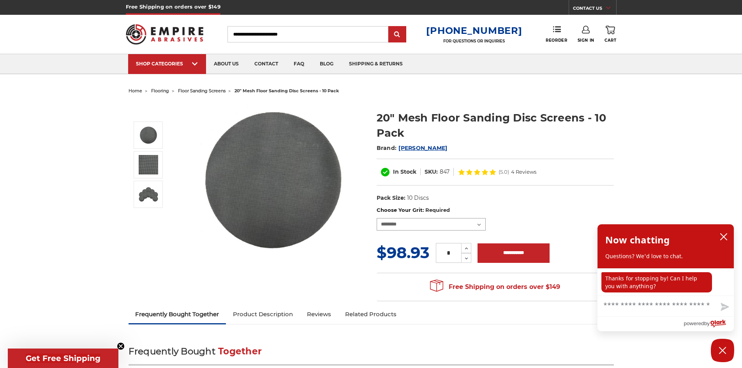  I want to click on h2: Now chatting, so click(638, 240).